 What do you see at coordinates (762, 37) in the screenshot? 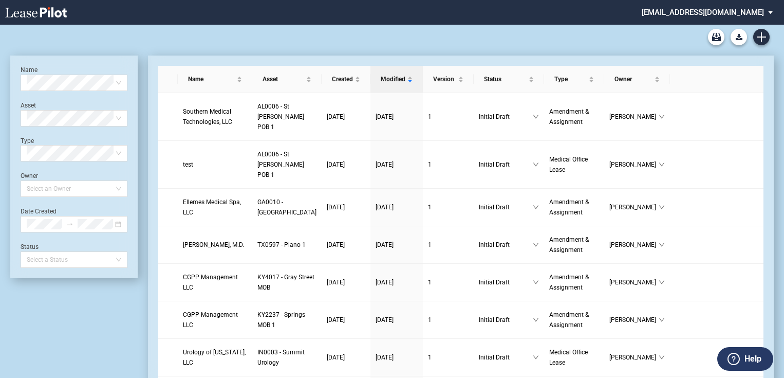
I see `a: Create new document` at bounding box center [762, 37].